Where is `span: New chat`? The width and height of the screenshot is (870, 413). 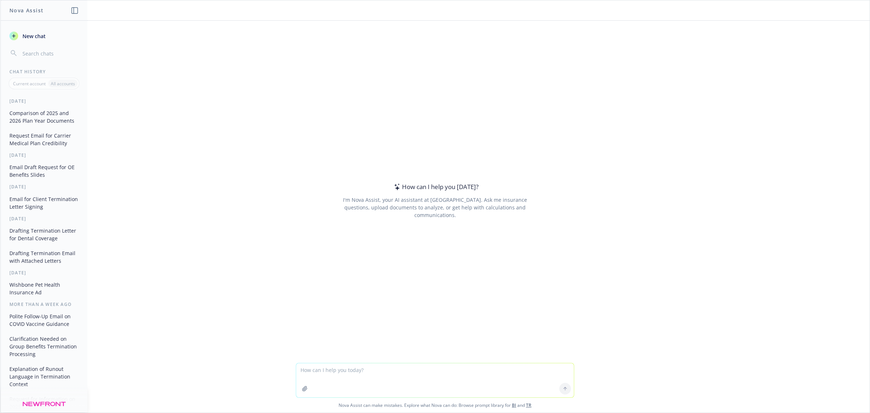
span: New chat is located at coordinates (33, 36).